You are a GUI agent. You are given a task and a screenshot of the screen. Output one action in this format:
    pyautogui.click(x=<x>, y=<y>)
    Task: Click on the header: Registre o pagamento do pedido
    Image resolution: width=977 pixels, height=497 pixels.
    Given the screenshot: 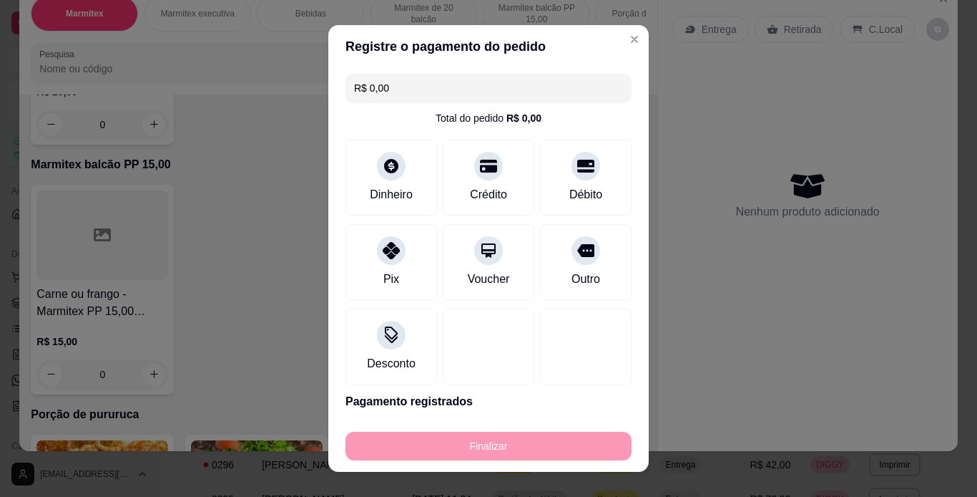 What is the action you would take?
    pyautogui.click(x=489, y=47)
    